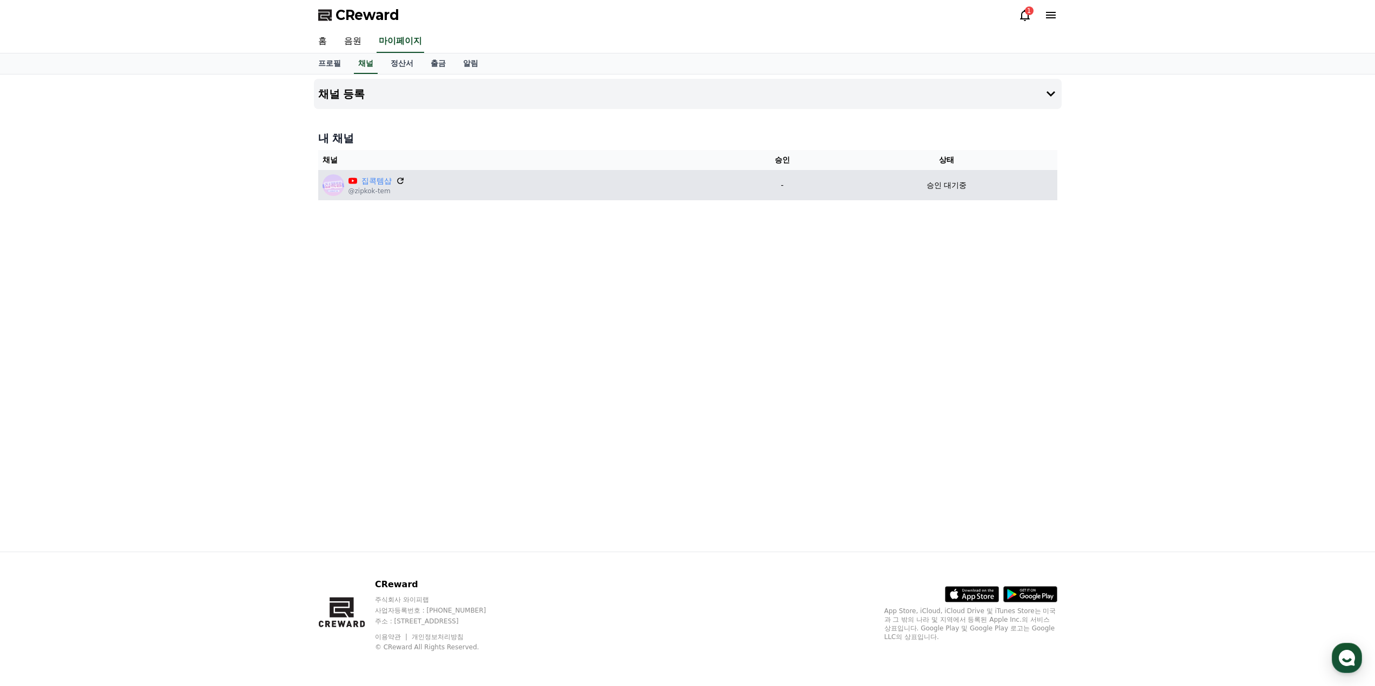 This screenshot has width=1375, height=686. Describe the element at coordinates (1025, 15) in the screenshot. I see `a: 1` at that location.